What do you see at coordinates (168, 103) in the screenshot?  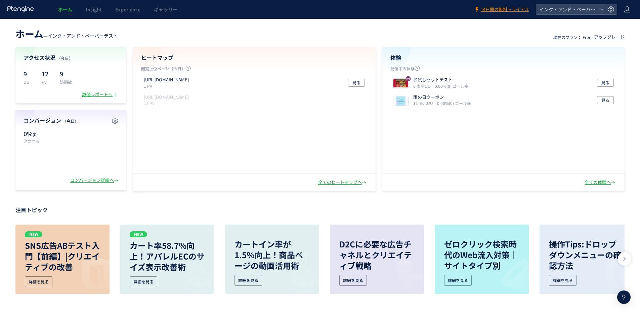 I see `p: 11 PV` at bounding box center [168, 103].